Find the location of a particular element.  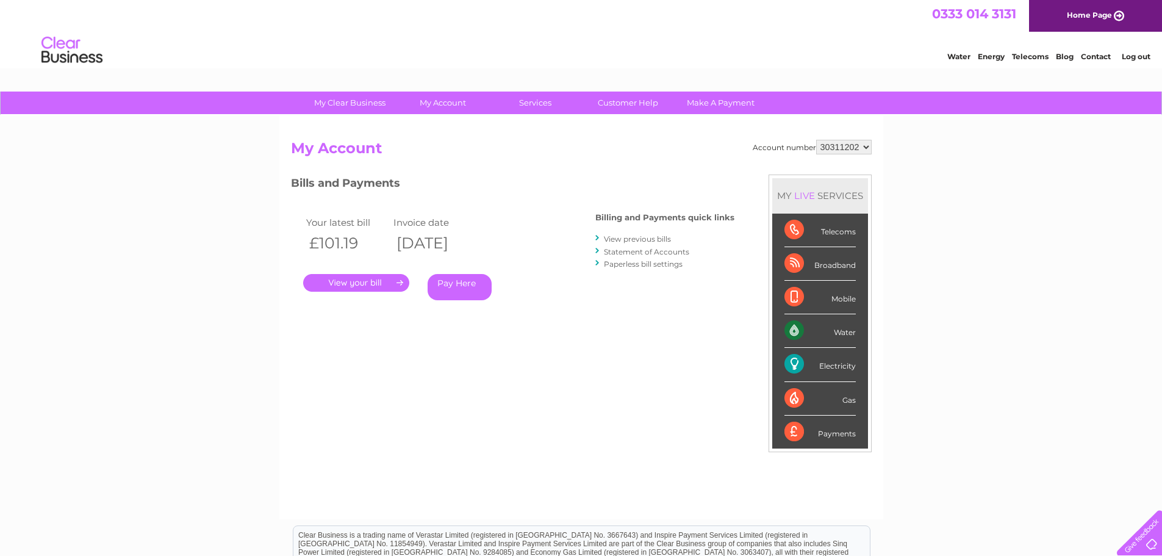

a: Energy is located at coordinates (991, 56).